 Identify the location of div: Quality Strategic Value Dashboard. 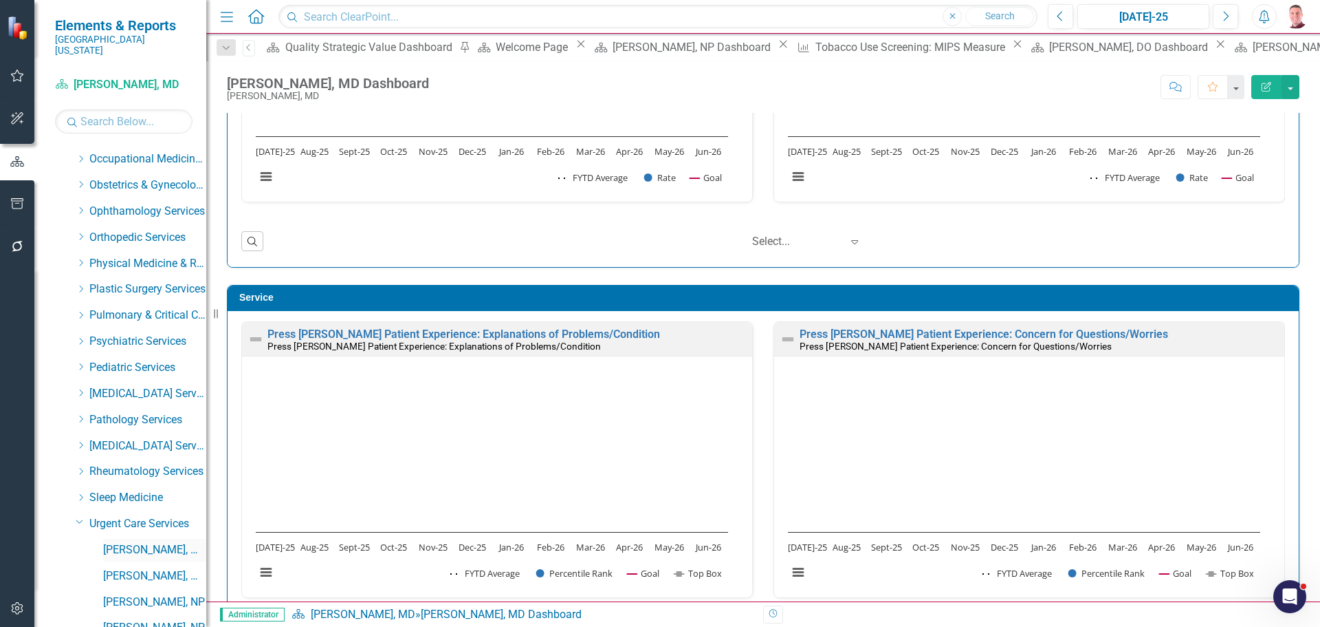
(371, 47).